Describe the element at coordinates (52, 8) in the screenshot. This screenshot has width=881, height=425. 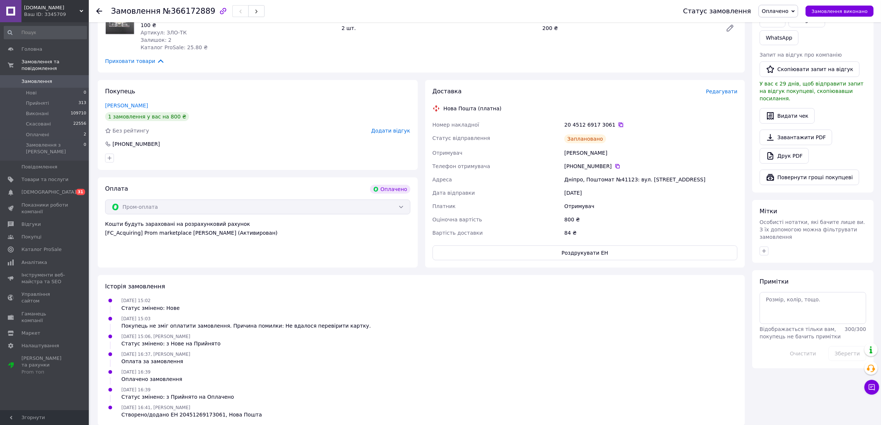
I see `span: Vugidno.in.ua` at that location.